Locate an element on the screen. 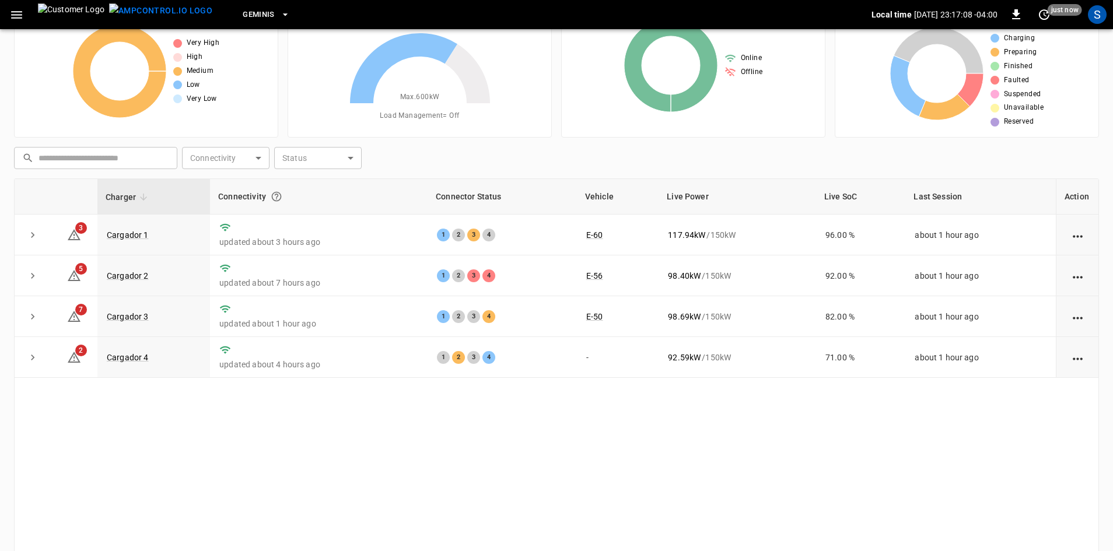  div: Connectivity is located at coordinates (319, 197).